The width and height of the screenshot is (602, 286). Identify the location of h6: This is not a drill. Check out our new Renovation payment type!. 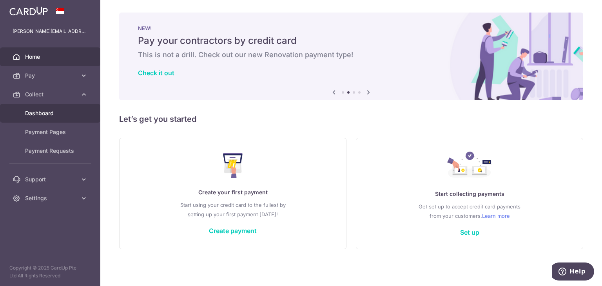
(351, 55).